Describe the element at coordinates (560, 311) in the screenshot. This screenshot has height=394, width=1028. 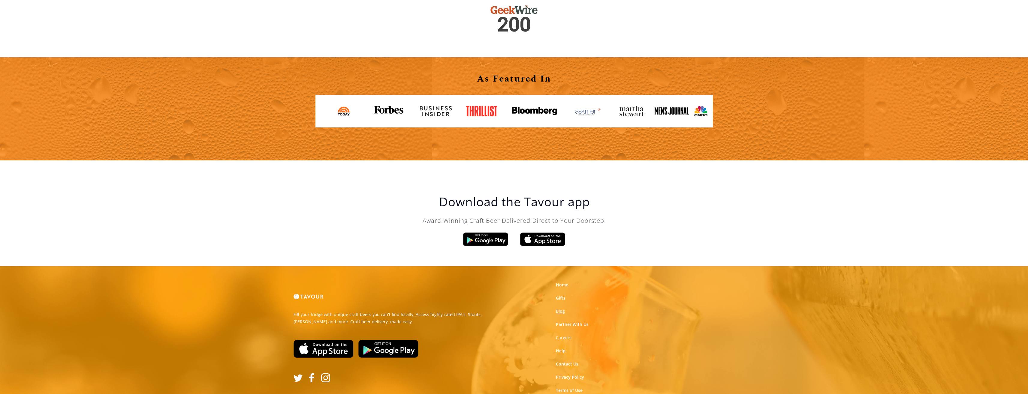
I see `a: Blog` at that location.